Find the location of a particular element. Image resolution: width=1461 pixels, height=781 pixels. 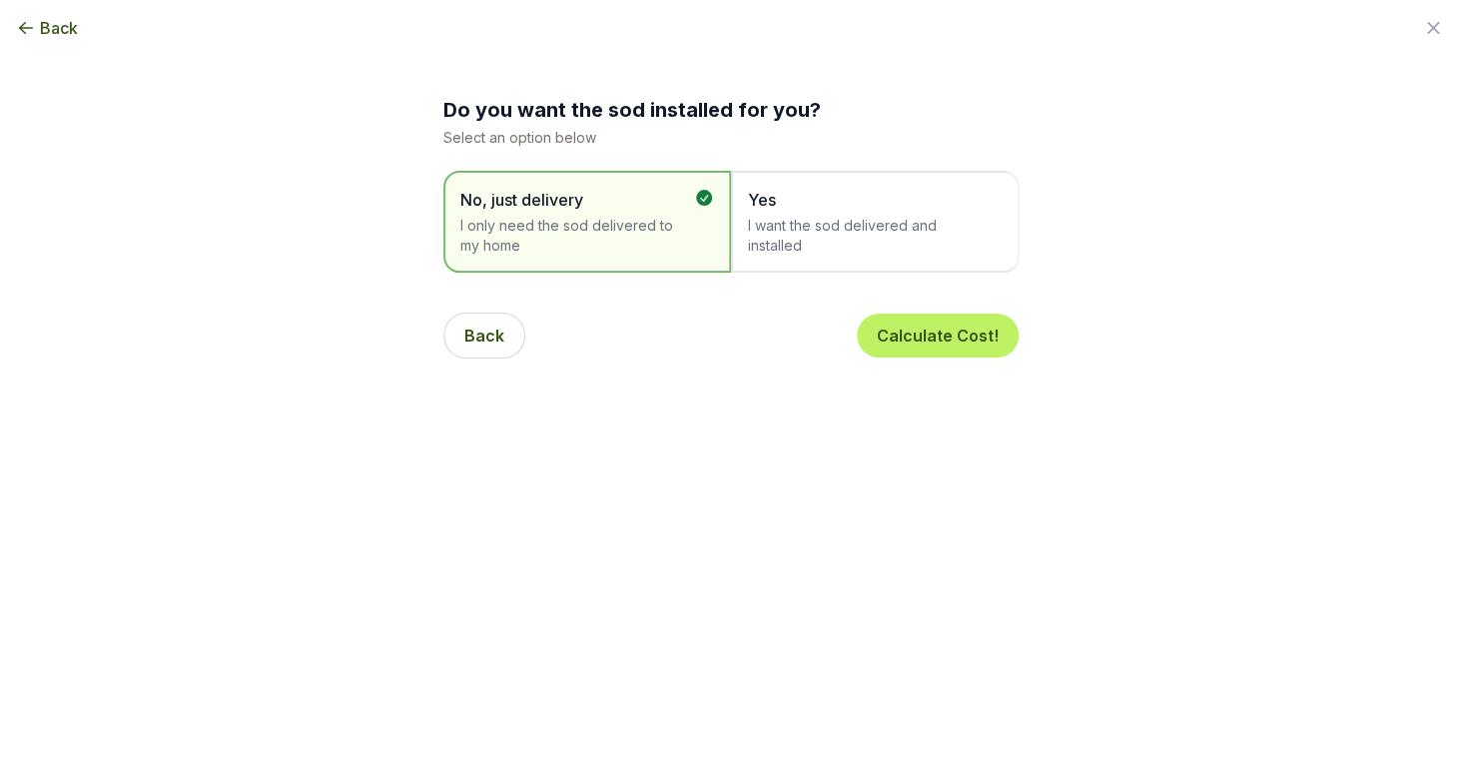

p: Select an option below is located at coordinates (731, 137).